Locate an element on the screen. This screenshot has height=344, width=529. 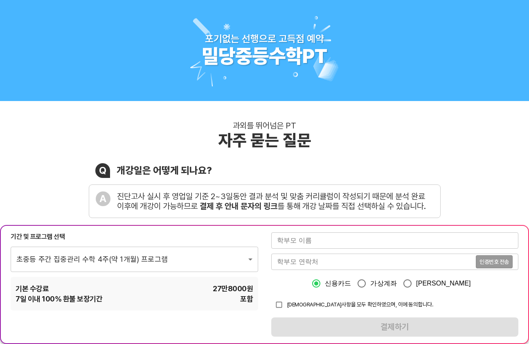
input: 학부모 이름을 입력해주세요 is located at coordinates (395, 240).